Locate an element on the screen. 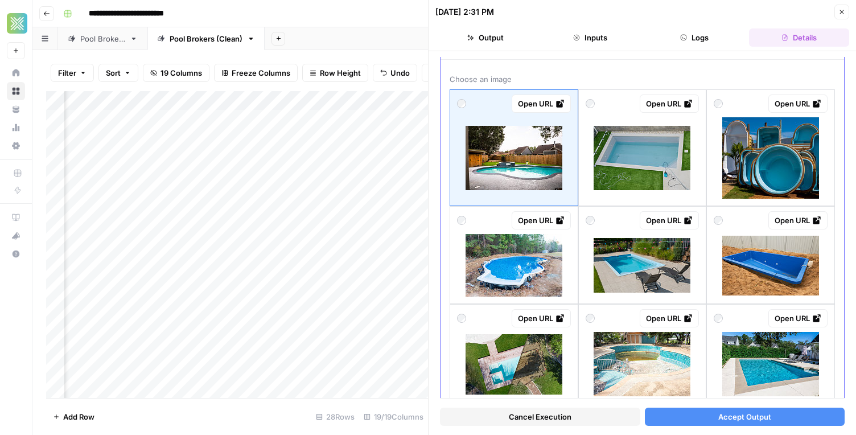 The height and width of the screenshot is (435, 856). span: Undo is located at coordinates (400, 73).